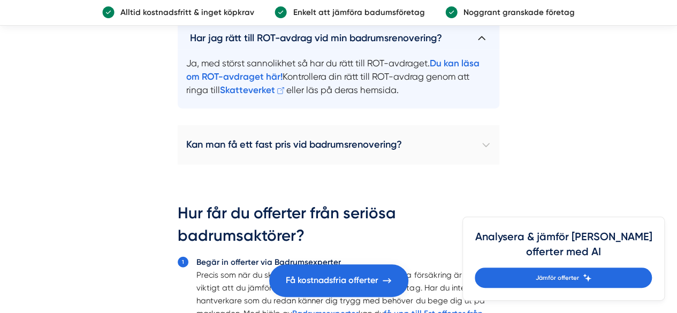  What do you see at coordinates (247, 90) in the screenshot?
I see `strong: Skatteverket` at bounding box center [247, 90].